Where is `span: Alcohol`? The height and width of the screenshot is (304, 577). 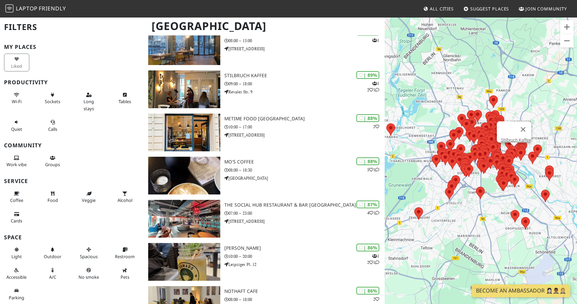 span: Alcohol is located at coordinates (125, 200).